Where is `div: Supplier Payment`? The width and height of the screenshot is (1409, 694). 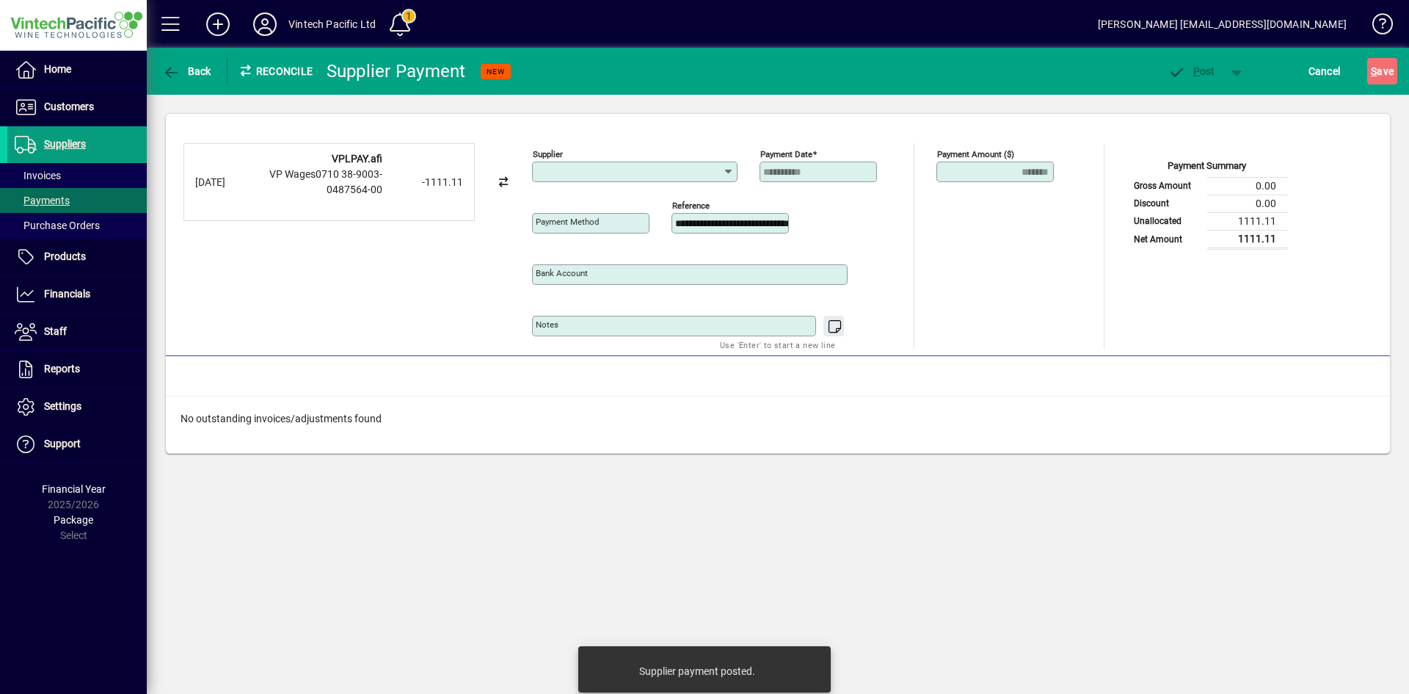 div: Supplier Payment is located at coordinates (396, 71).